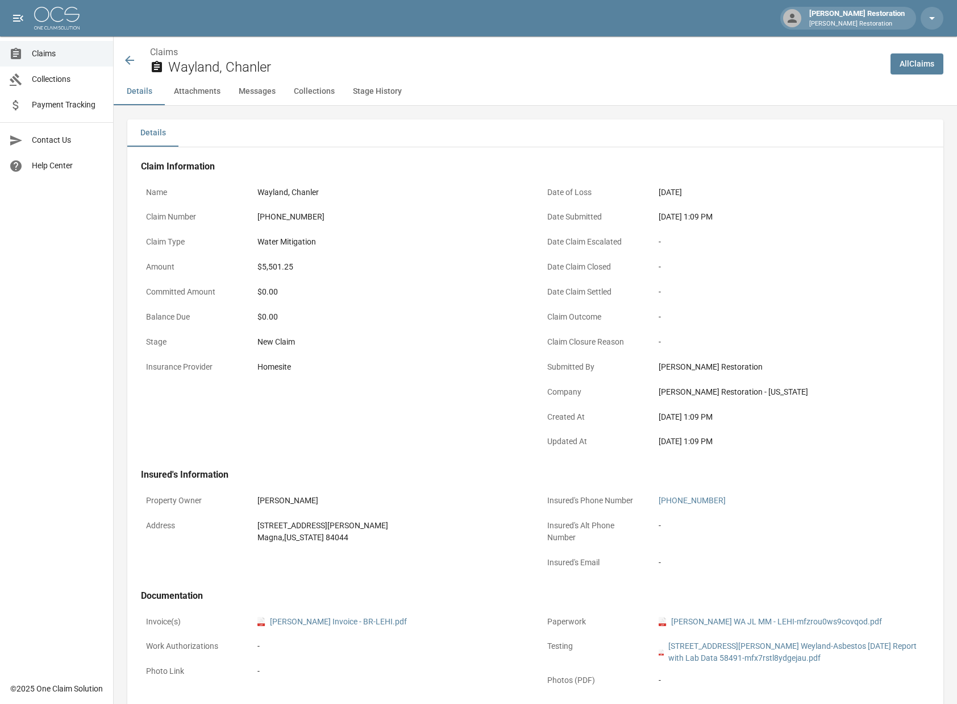 The height and width of the screenshot is (704, 957). I want to click on p: Committed Amount, so click(192, 292).